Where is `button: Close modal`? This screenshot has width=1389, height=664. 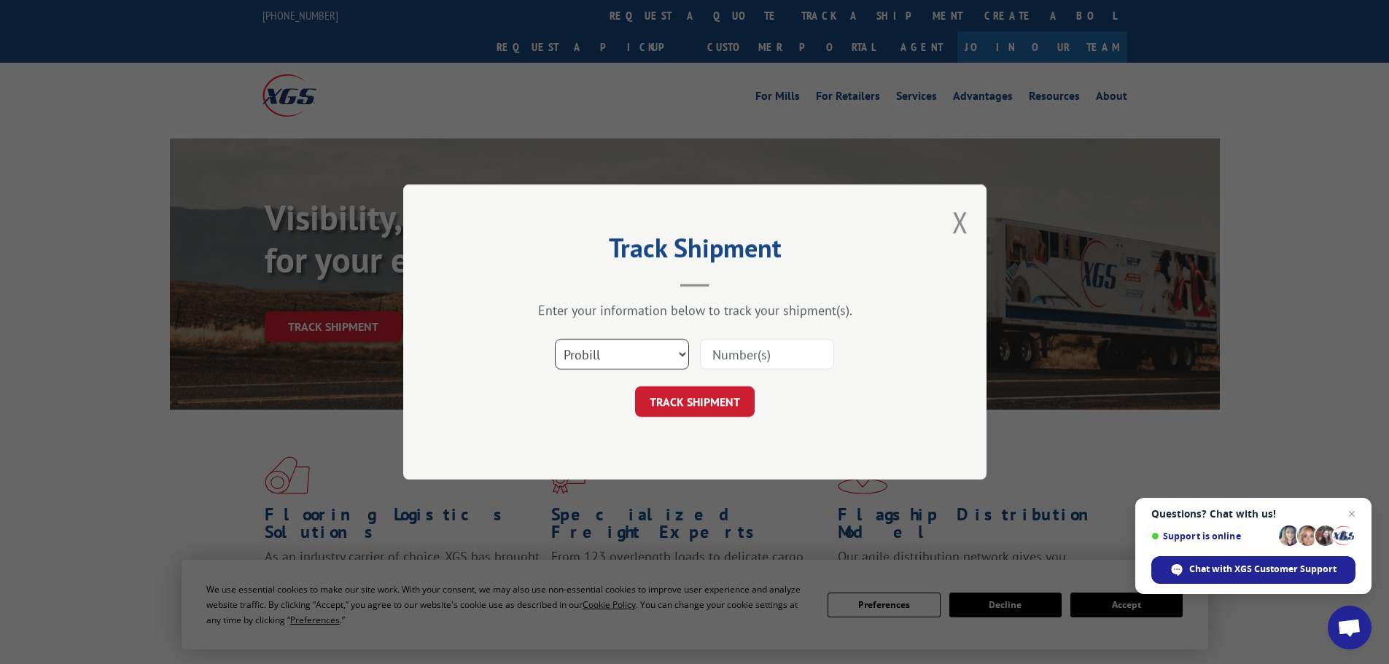 button: Close modal is located at coordinates (961, 222).